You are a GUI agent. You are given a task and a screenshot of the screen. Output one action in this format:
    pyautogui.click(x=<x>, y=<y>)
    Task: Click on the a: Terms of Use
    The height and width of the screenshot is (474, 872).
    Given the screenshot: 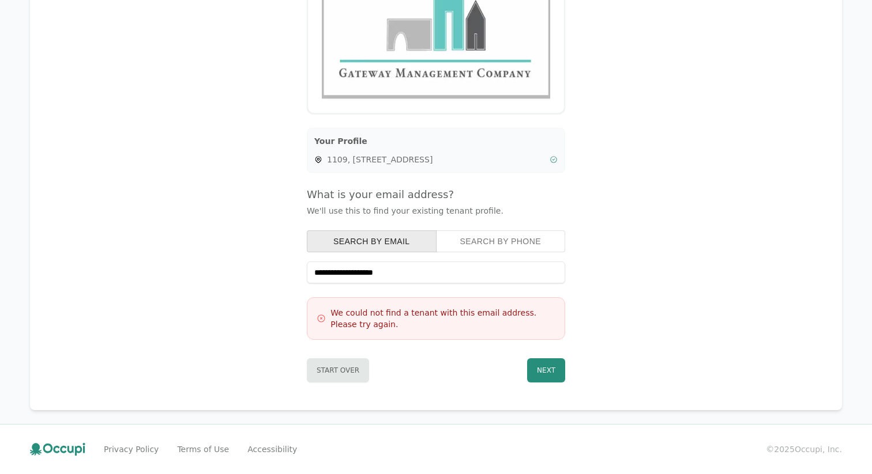 What is the action you would take?
    pyautogui.click(x=203, y=450)
    